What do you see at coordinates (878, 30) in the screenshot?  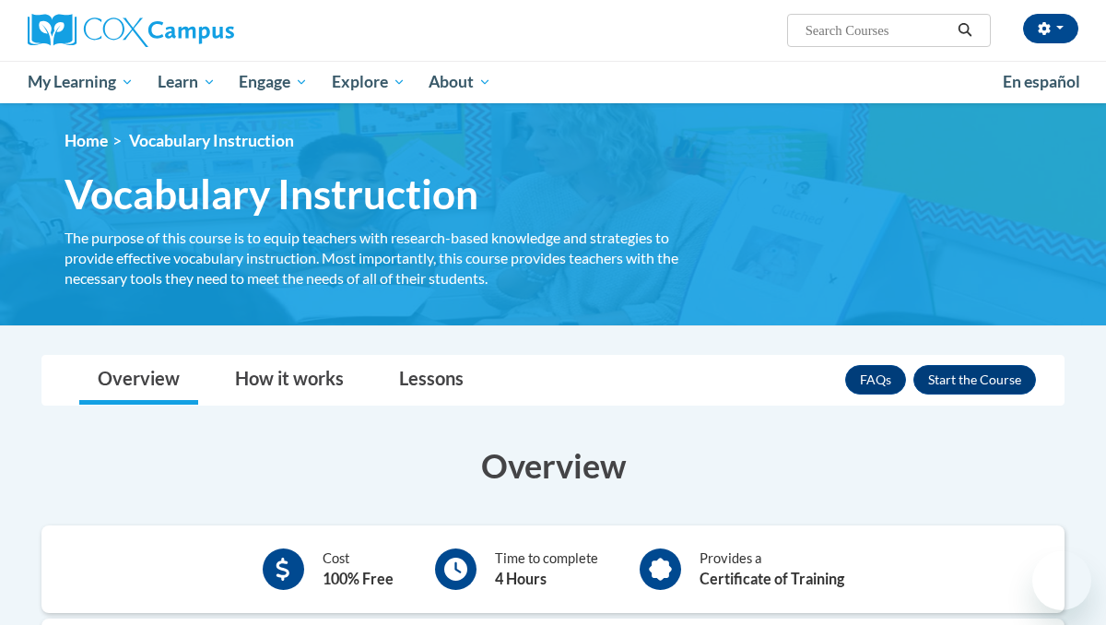 I see `input: Search Courses` at bounding box center [878, 30].